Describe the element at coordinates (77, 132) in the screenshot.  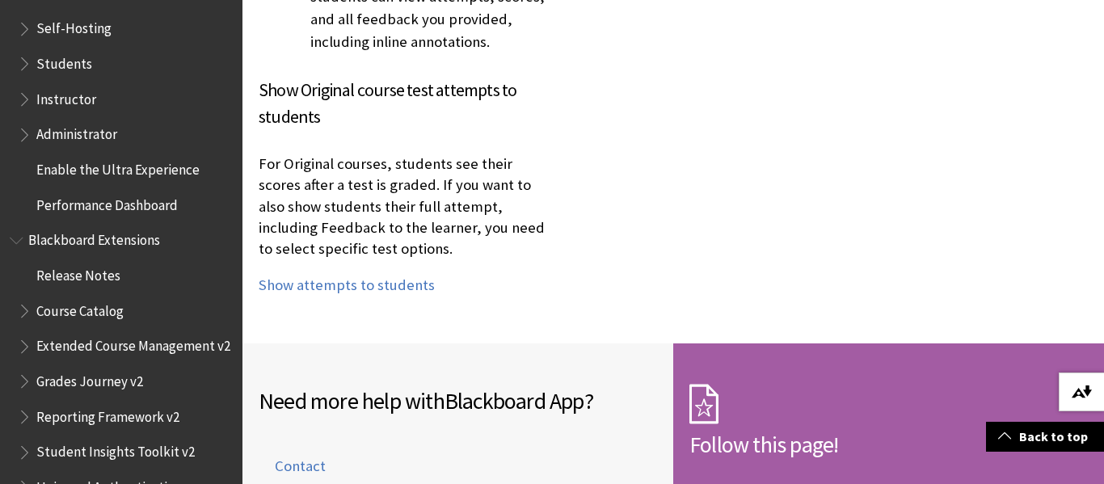
I see `span: Administrator` at that location.